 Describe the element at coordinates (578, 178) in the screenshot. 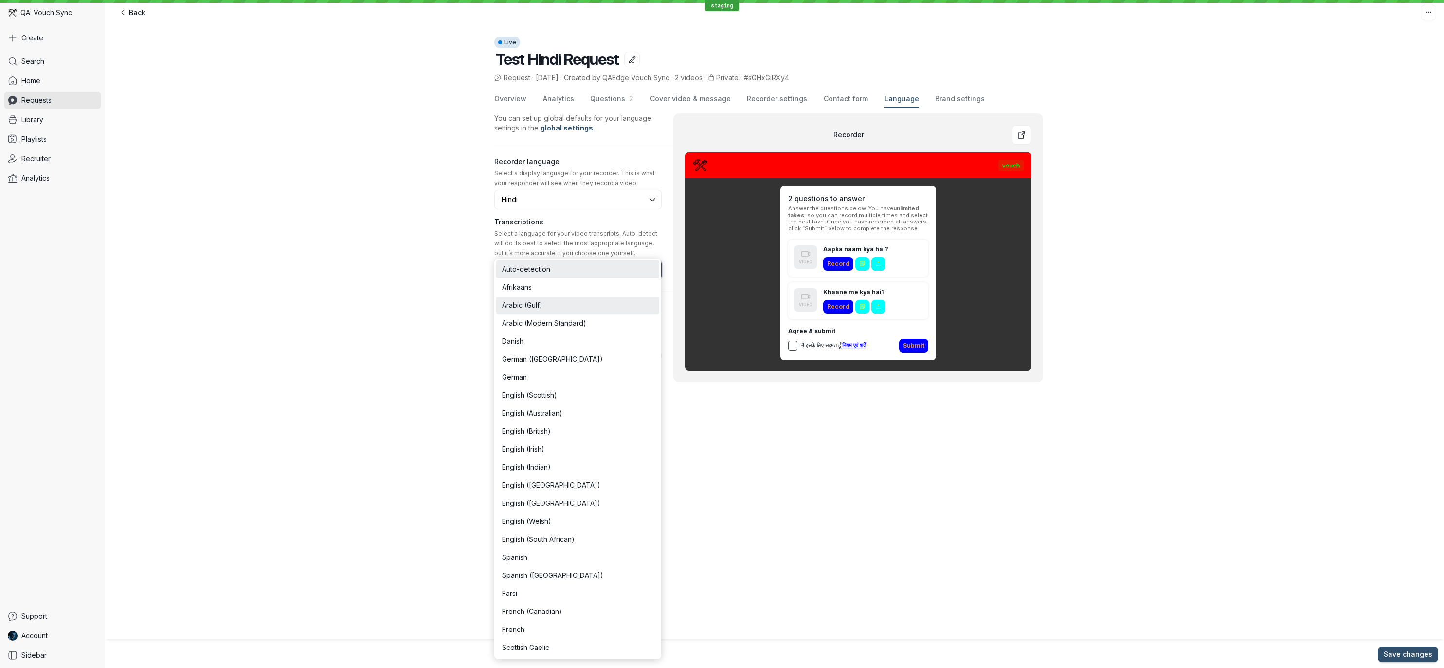

I see `span: Select a display language for your recorder. This is what your responder will see when they recor...` at that location.